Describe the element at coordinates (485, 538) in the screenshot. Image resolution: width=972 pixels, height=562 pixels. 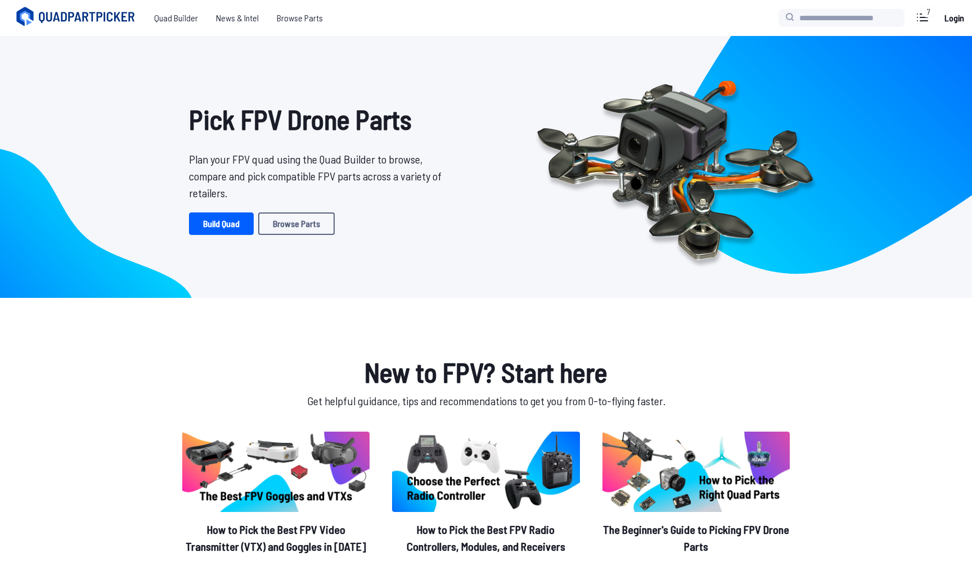
I see `h2: How to Pick the Best FPV Radio Controllers, Modules, and Receivers` at that location.